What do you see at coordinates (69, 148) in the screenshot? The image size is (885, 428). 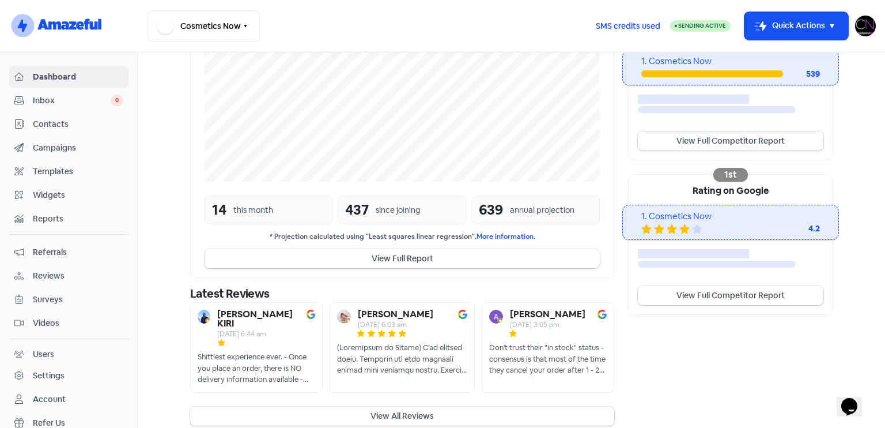 I see `a: Campaigns` at bounding box center [69, 148].